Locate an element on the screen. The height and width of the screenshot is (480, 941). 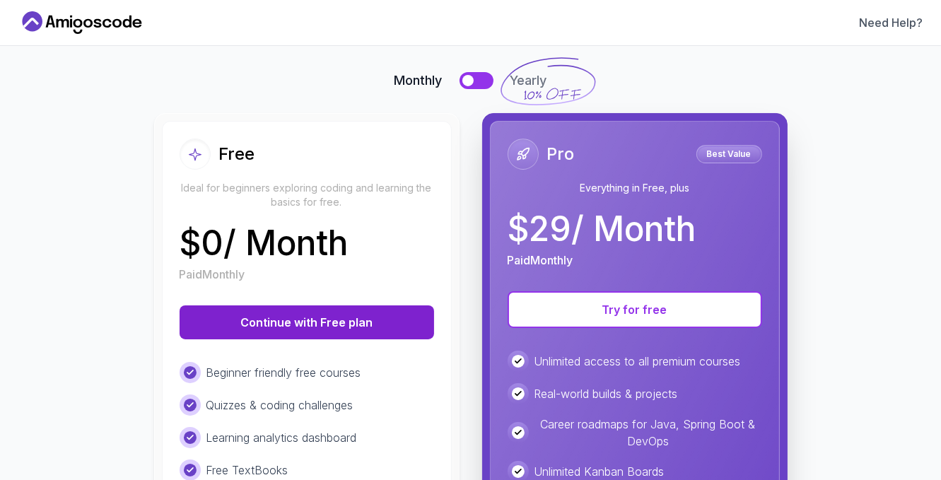
p: Free TextBooks is located at coordinates (247, 470).